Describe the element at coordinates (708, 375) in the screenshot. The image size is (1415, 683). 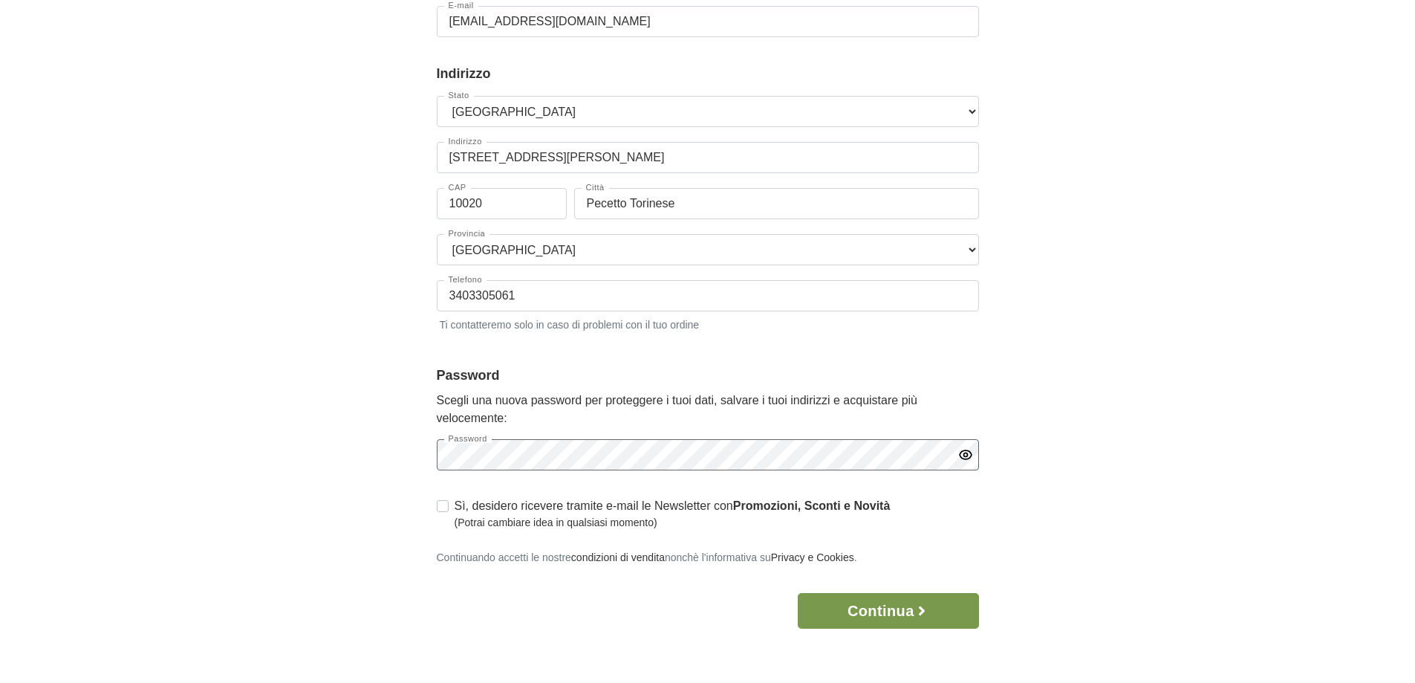
I see `legend: Password` at that location.